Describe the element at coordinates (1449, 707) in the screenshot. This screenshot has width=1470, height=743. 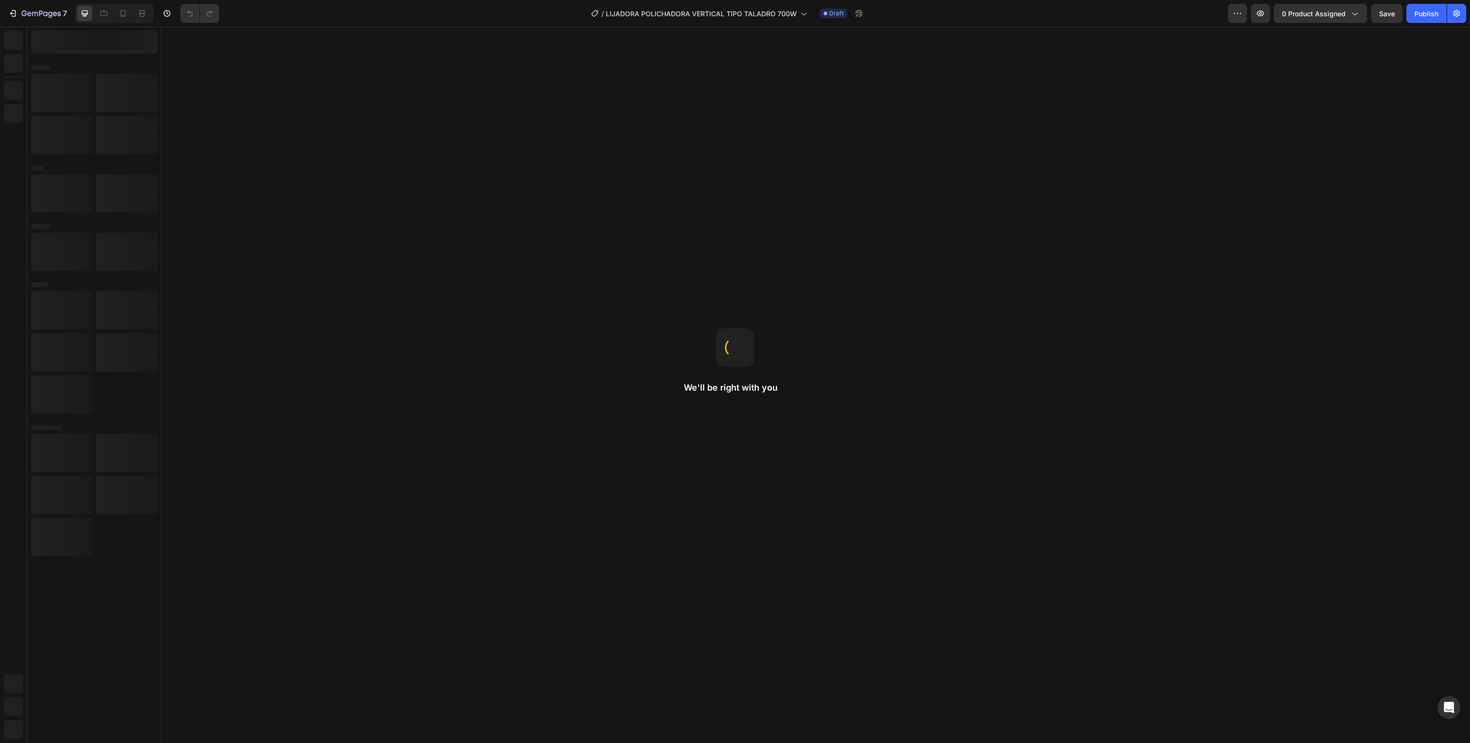
I see `div: Open Intercom Messenger` at that location.